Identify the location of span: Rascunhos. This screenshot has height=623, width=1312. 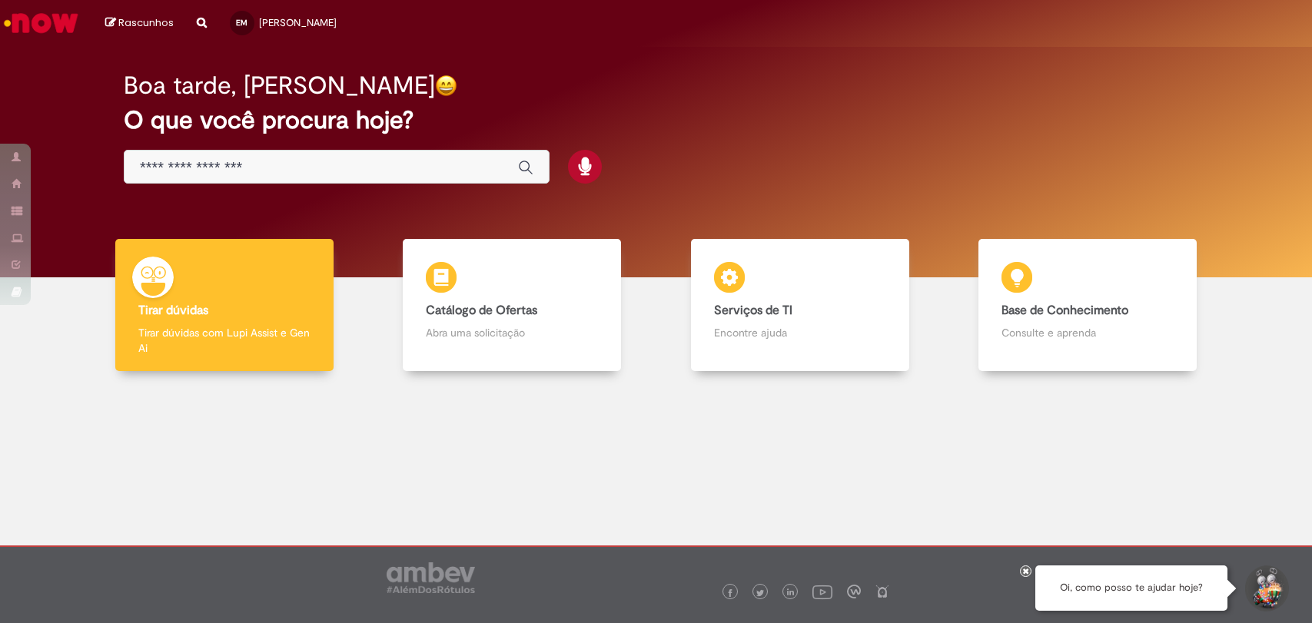
(146, 22).